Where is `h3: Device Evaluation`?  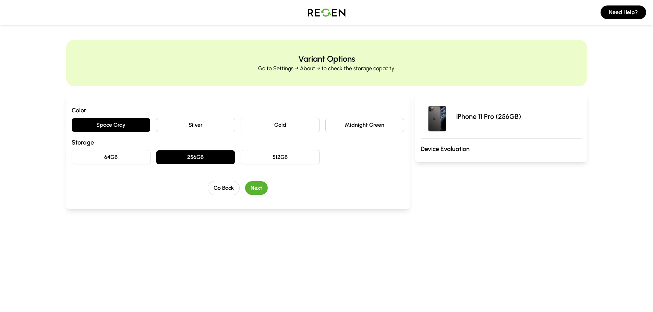 h3: Device Evaluation is located at coordinates (501, 149).